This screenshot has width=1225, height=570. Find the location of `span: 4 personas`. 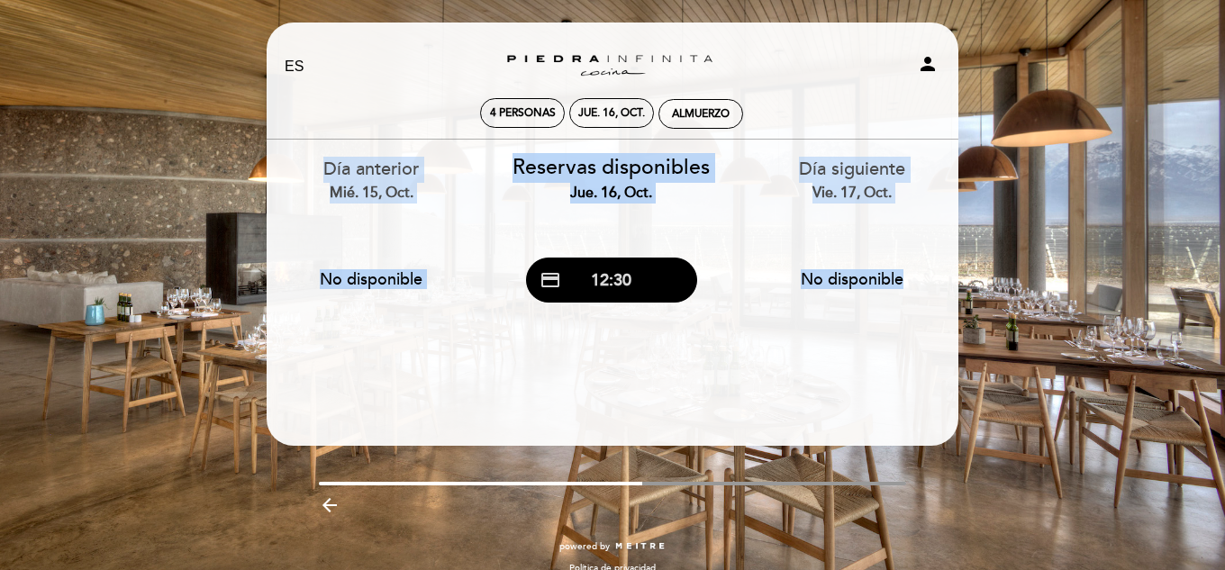

span: 4 personas is located at coordinates (522, 113).